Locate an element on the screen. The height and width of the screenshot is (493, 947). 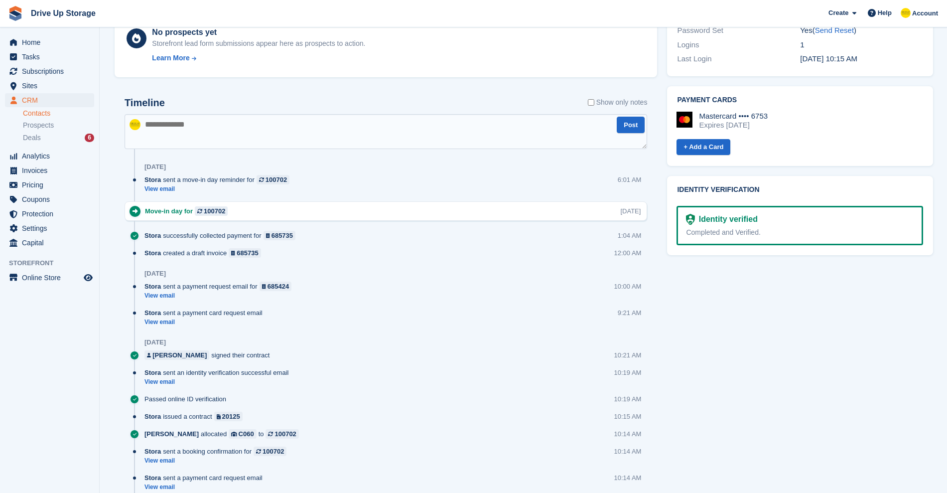
div: signed their contract is located at coordinates (209, 355).